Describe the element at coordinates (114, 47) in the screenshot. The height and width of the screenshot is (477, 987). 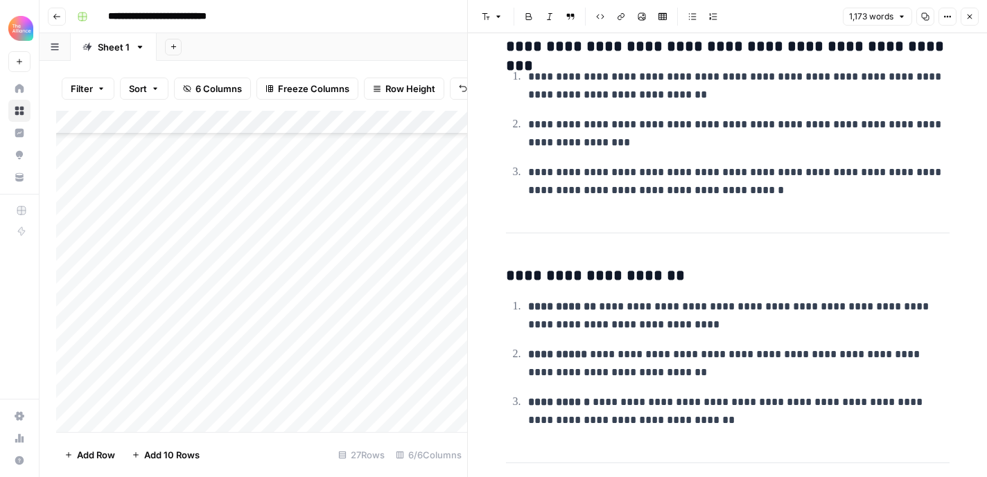
I see `a: Sheet 1` at that location.